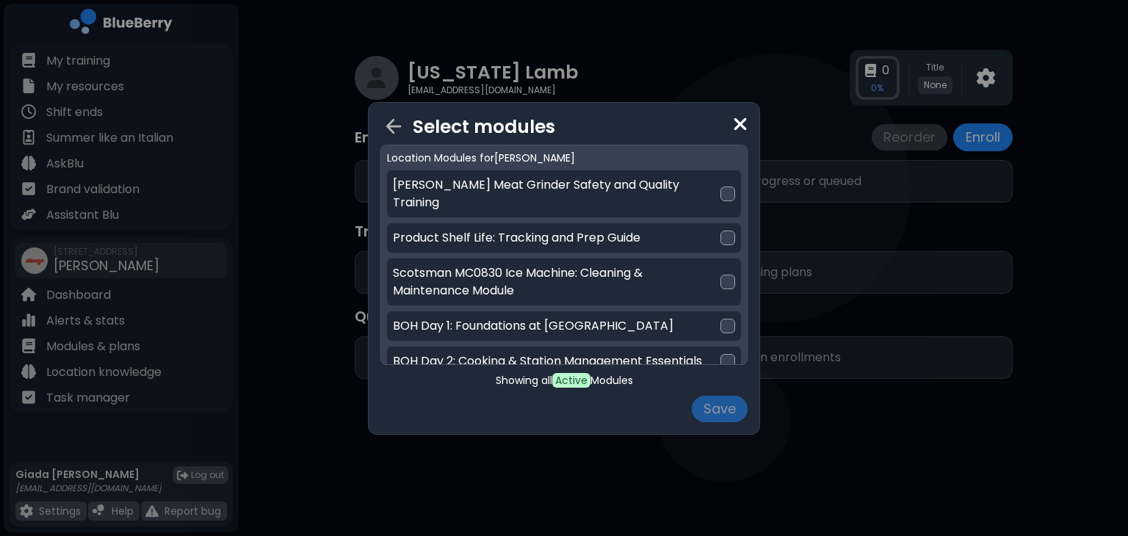 The width and height of the screenshot is (1128, 536). Describe the element at coordinates (564, 380) in the screenshot. I see `p: Showing all Modules` at that location.